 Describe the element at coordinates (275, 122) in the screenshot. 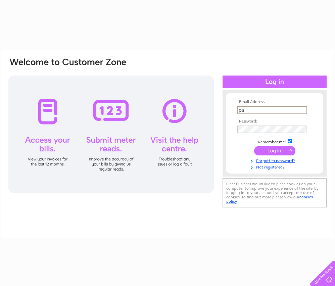

I see `th: Password:` at that location.